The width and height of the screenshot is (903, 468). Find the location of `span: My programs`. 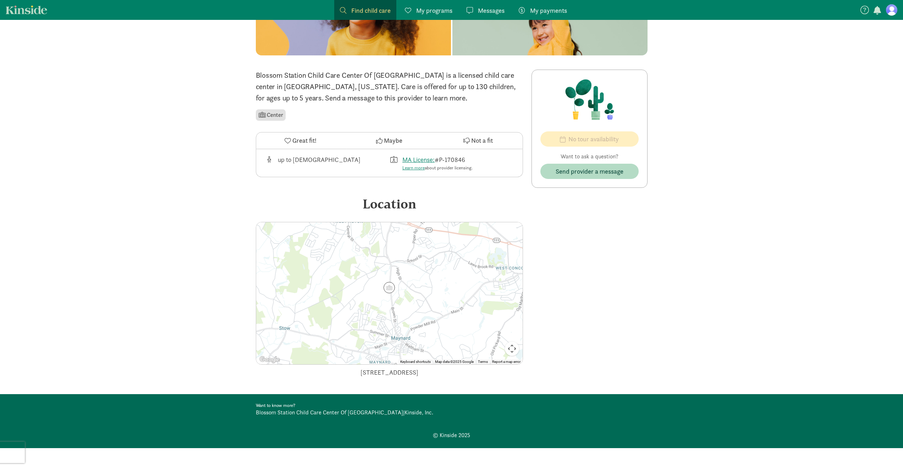

span: My programs is located at coordinates (434, 10).